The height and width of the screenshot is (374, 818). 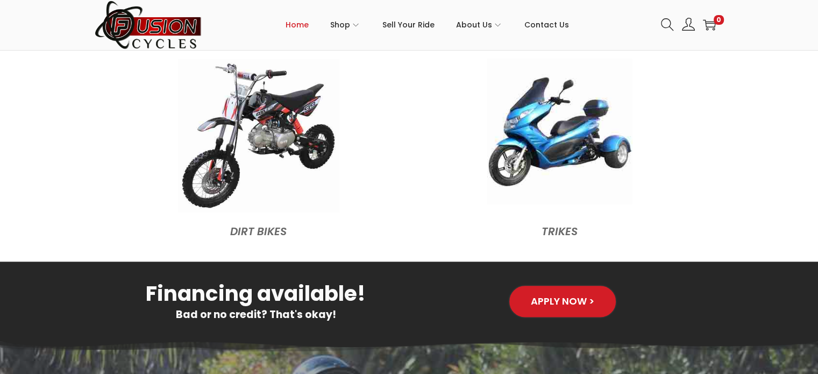 What do you see at coordinates (297, 25) in the screenshot?
I see `span: Home` at bounding box center [297, 25].